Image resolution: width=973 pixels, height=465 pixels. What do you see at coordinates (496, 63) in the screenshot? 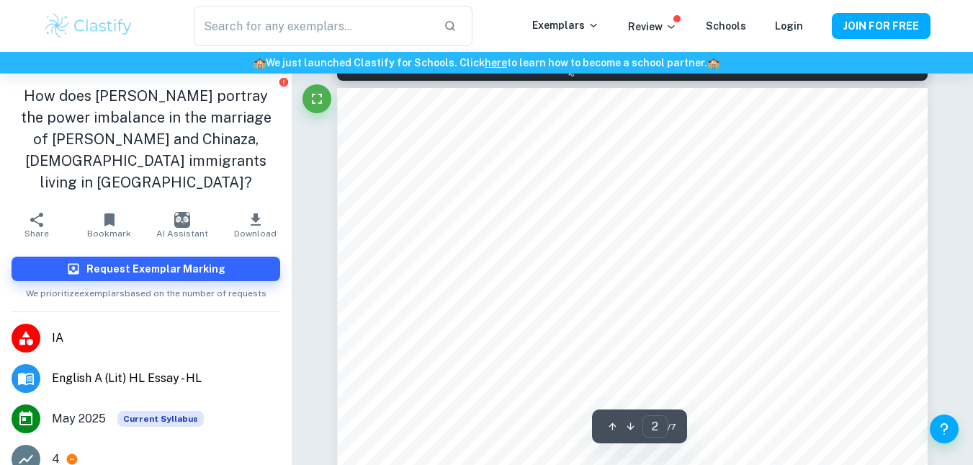
I see `a: here` at bounding box center [496, 63].